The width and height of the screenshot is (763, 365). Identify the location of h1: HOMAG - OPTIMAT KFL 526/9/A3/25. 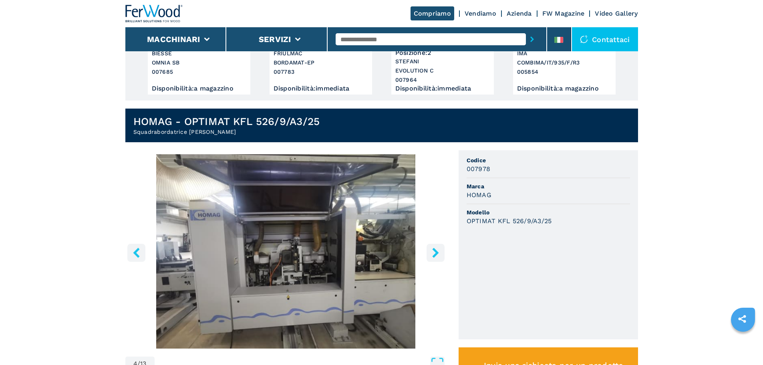
(227, 121).